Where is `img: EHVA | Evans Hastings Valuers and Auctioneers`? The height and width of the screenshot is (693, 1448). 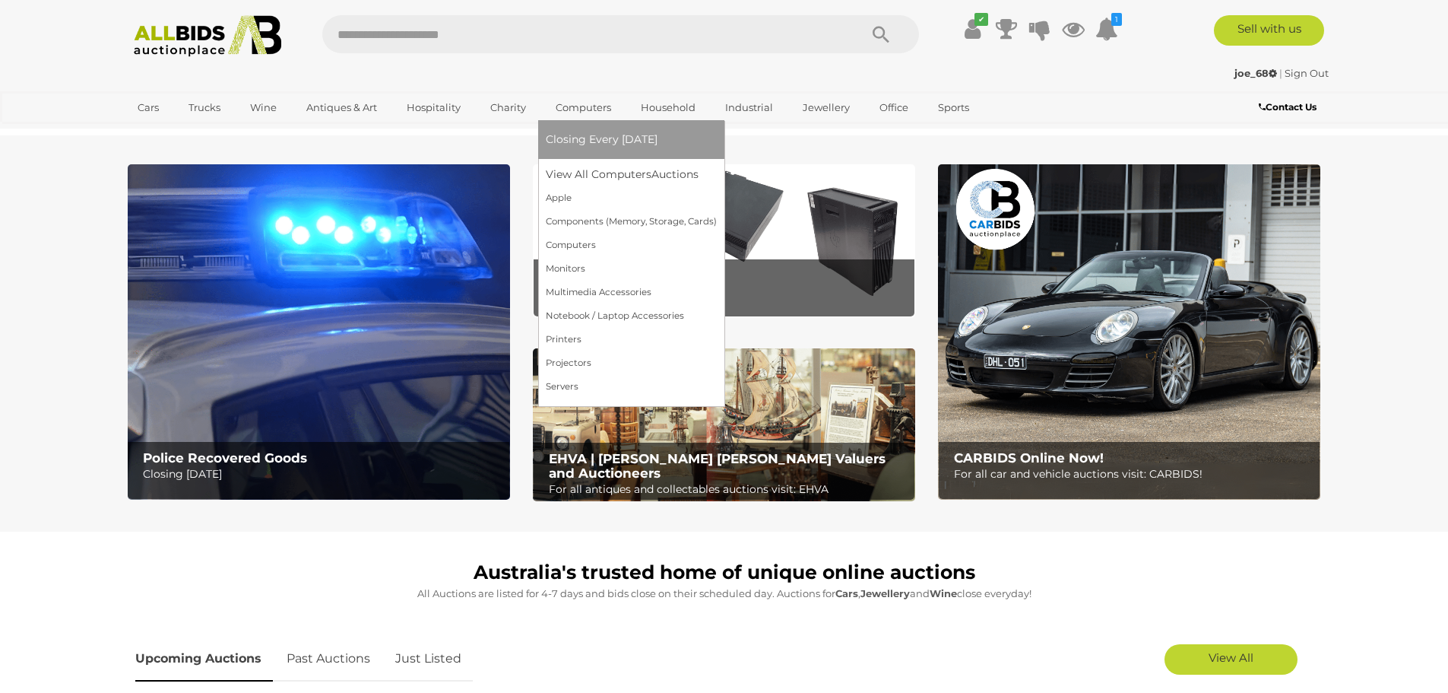
img: EHVA | Evans Hastings Valuers and Auctioneers is located at coordinates (724, 425).